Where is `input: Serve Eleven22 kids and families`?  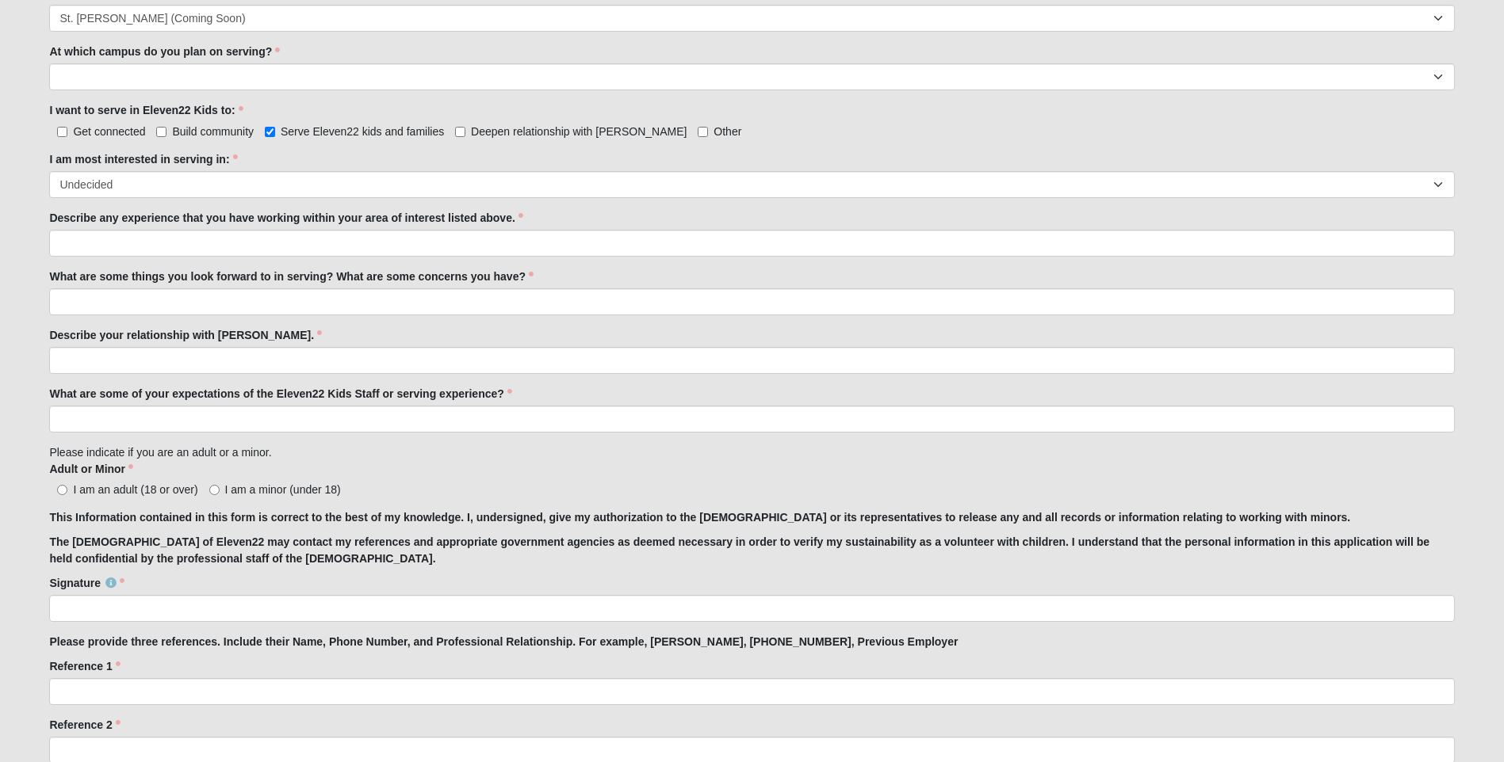
input: Serve Eleven22 kids and families is located at coordinates (269, 132).